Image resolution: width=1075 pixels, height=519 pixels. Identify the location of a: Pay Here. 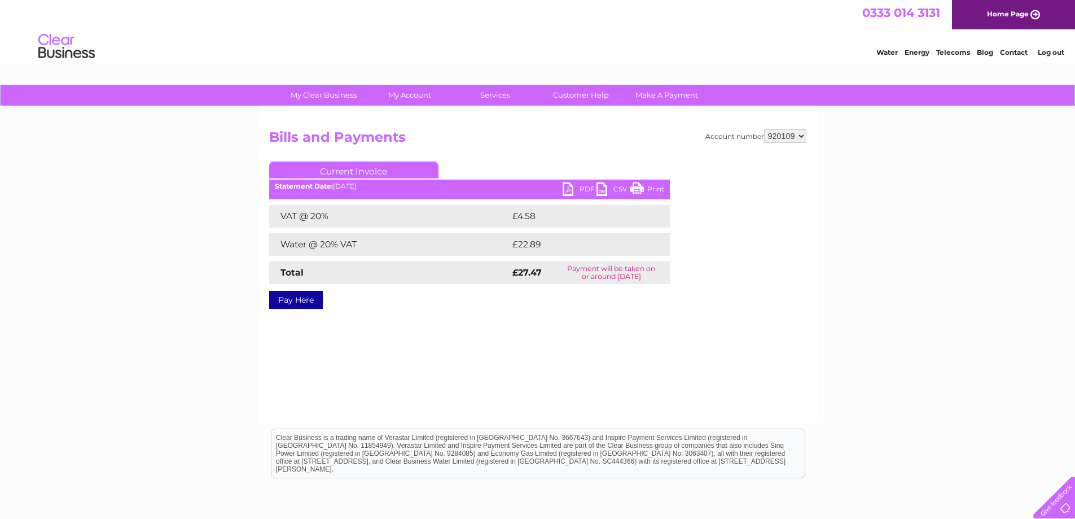
(296, 300).